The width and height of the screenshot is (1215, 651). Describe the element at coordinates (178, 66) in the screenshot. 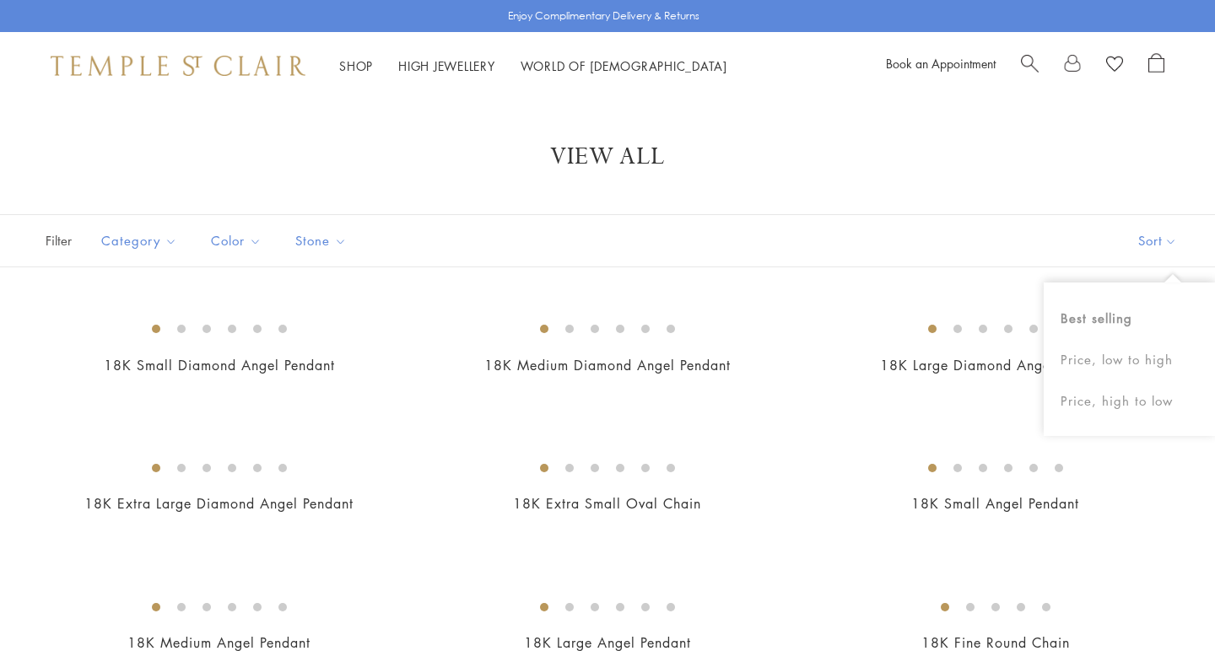

I see `img: Temple St. Clair` at that location.